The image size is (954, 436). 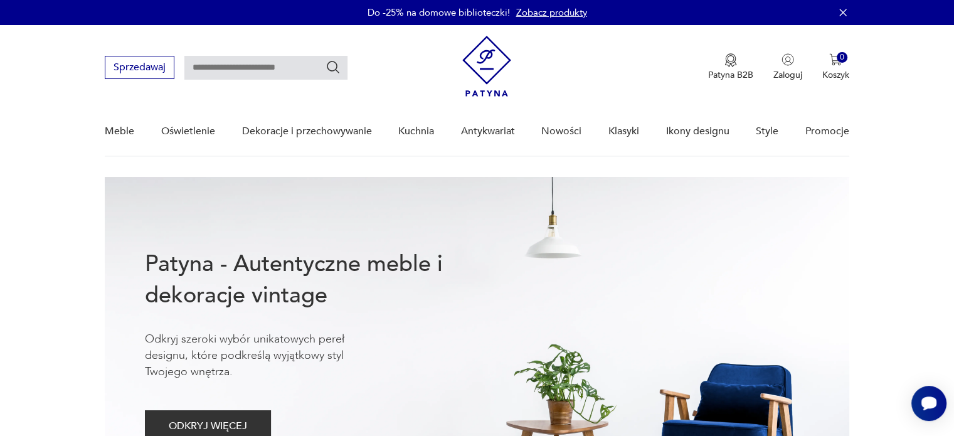 I want to click on p: Patyna B2B, so click(x=731, y=75).